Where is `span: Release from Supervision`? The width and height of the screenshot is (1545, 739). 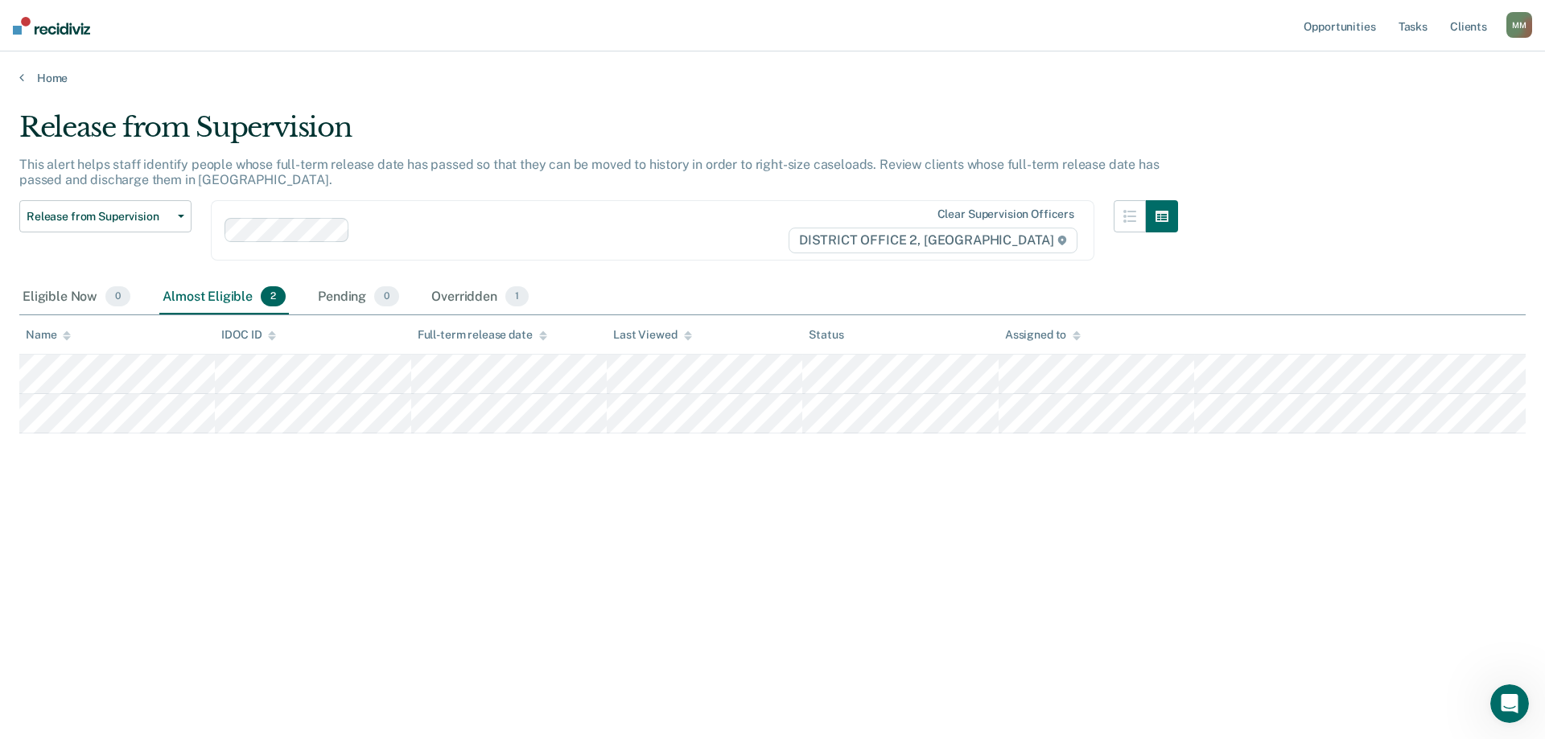 span: Release from Supervision is located at coordinates (99, 216).